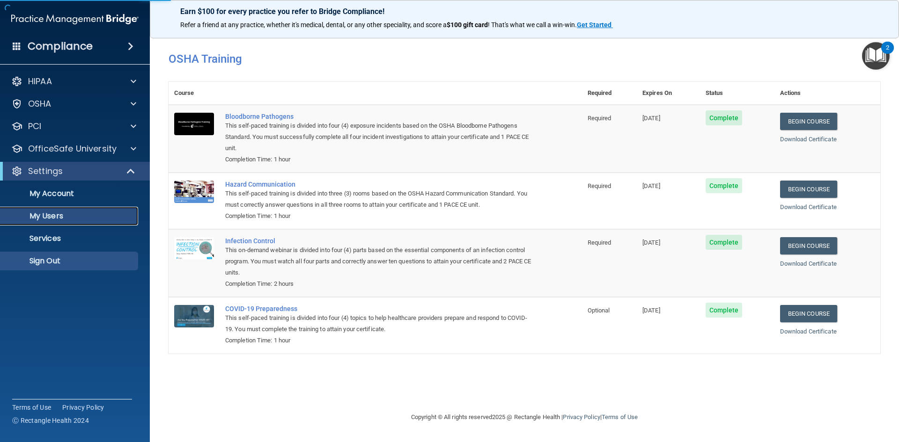 The image size is (899, 442). What do you see at coordinates (380, 137) in the screenshot?
I see `div: This self-paced training is divided into four (4) exposure incidents based on the OSHA Bloodborne...` at bounding box center [380, 137].